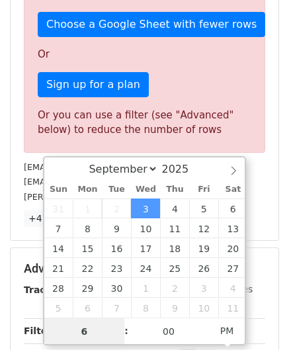 The width and height of the screenshot is (289, 350). Describe the element at coordinates (146, 209) in the screenshot. I see `span: September 3, 2025` at that location.